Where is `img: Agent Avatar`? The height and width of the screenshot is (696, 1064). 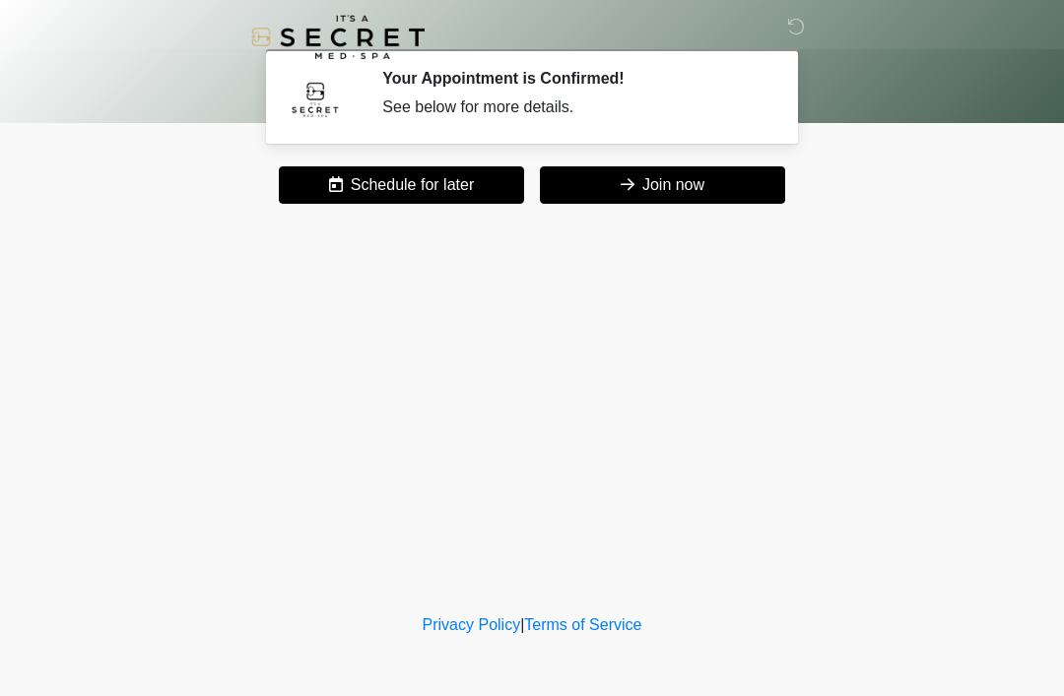 img: Agent Avatar is located at coordinates (315, 99).